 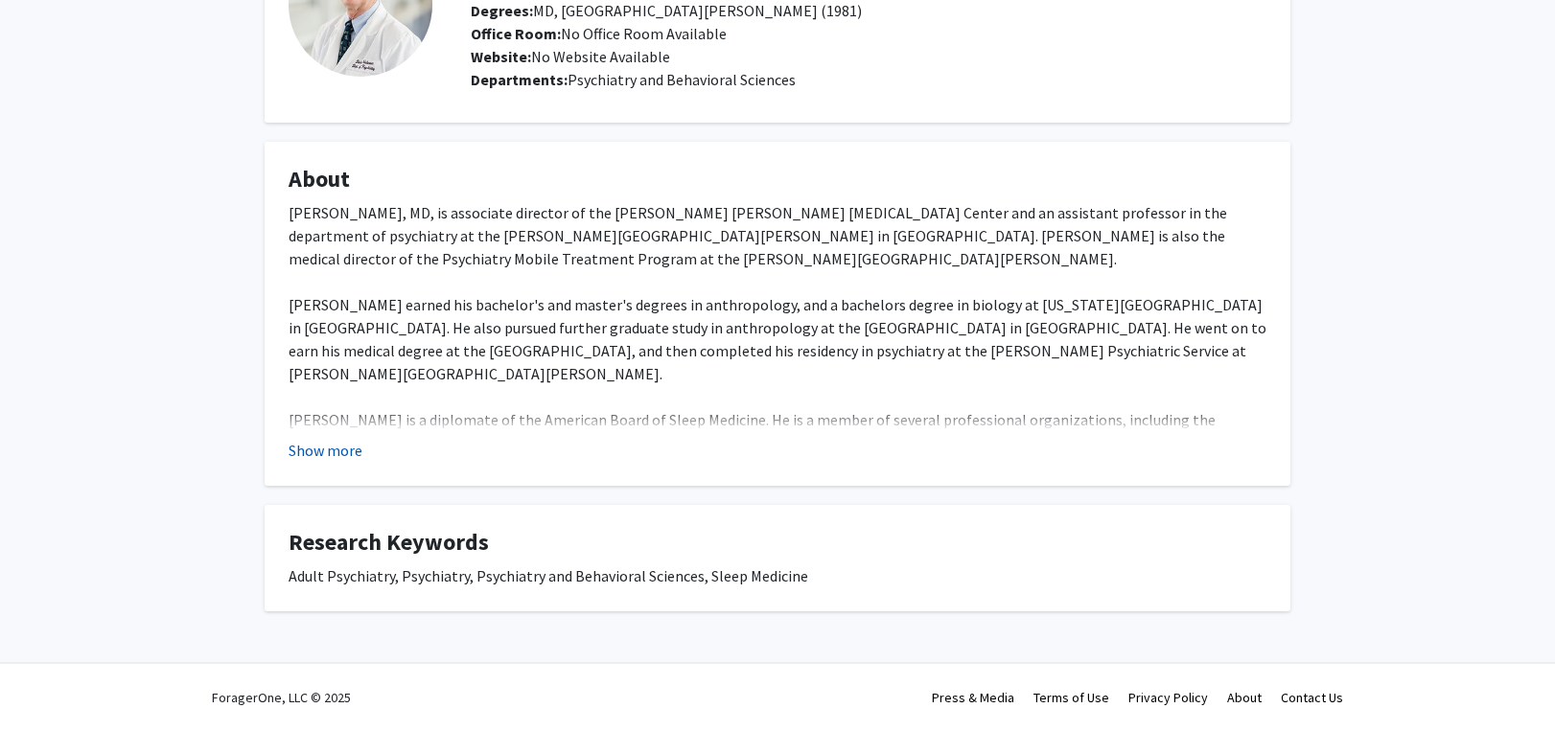 What do you see at coordinates (973, 698) in the screenshot?
I see `a: Press & Media` at bounding box center [973, 698].